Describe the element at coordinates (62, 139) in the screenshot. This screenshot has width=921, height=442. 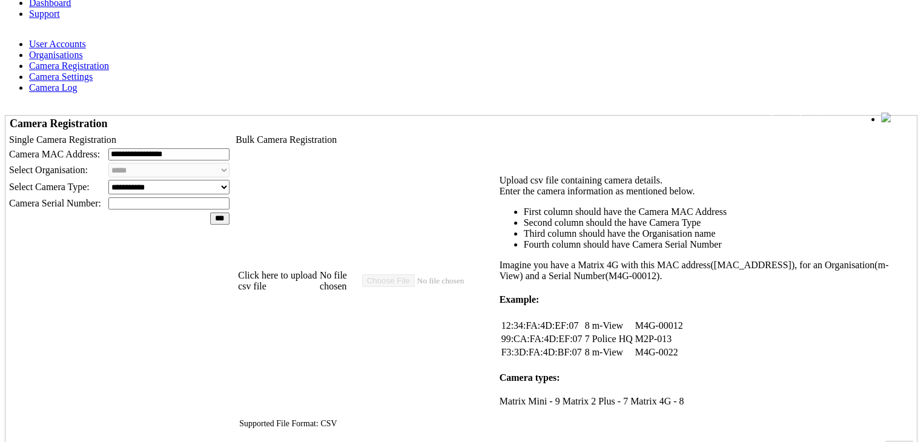
I see `span: Single Camera Registration` at that location.